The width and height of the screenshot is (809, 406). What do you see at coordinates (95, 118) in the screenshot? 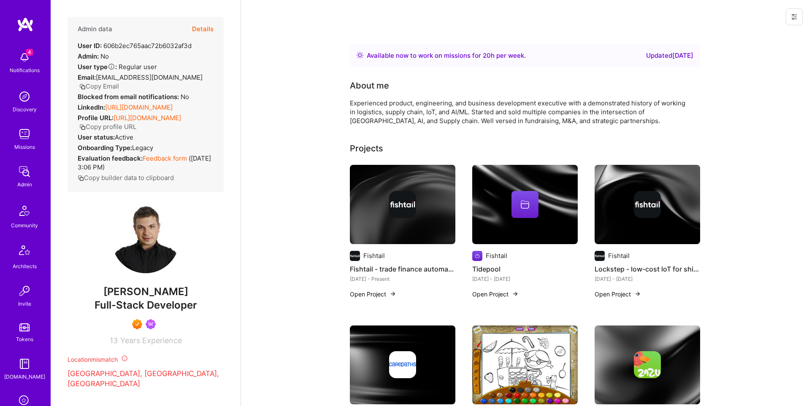
I see `strong: Profile URL:` at bounding box center [95, 118].